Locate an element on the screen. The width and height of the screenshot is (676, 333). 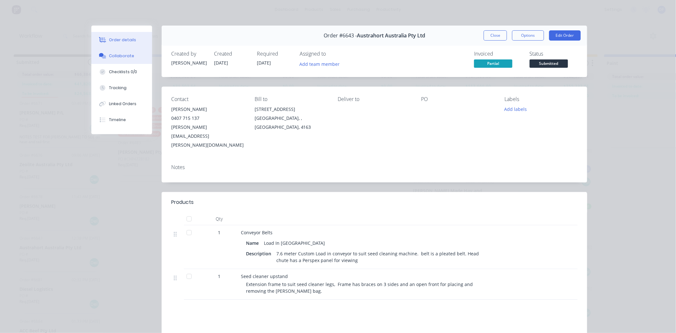
div: Deliver to is located at coordinates (374, 99).